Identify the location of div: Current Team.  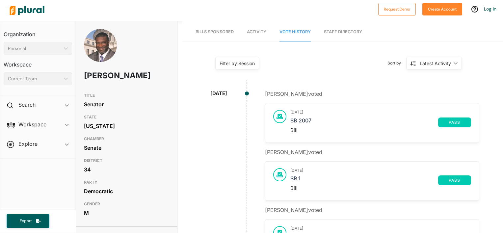
(35, 79).